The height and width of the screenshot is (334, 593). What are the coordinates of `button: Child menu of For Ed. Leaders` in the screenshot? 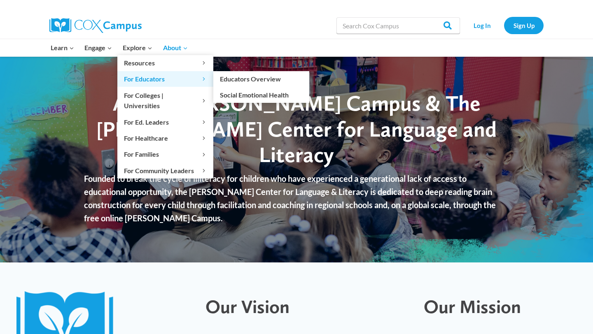 It's located at (165, 122).